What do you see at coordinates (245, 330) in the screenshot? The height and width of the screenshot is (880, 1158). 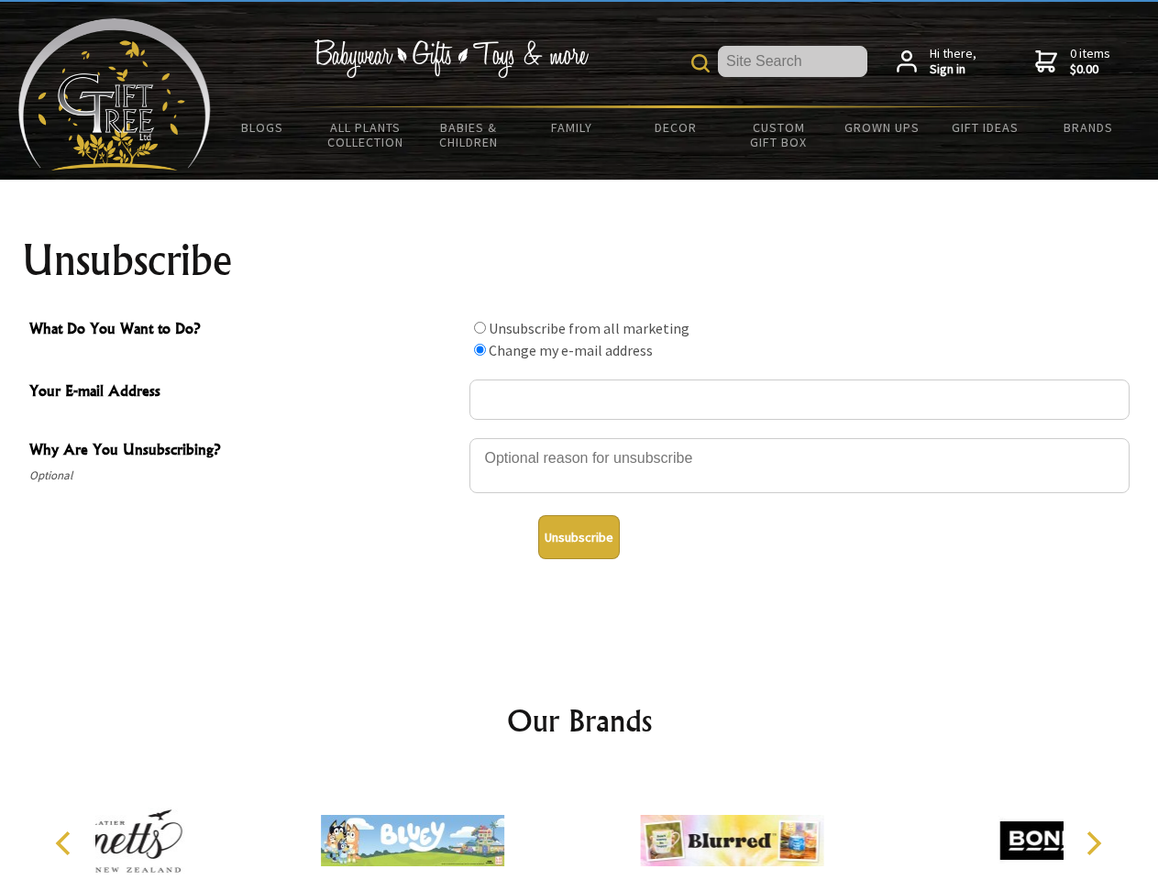 I see `span: What Do You Want to Do?` at bounding box center [245, 330].